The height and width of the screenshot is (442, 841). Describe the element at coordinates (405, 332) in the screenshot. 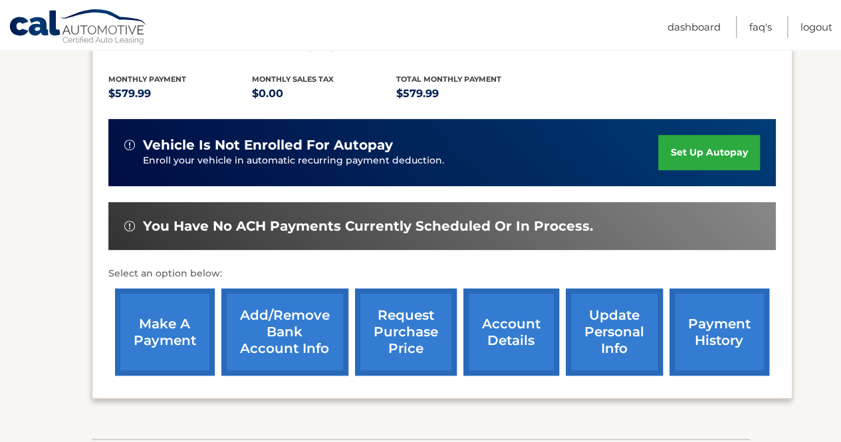

I see `a: request purchase price` at that location.